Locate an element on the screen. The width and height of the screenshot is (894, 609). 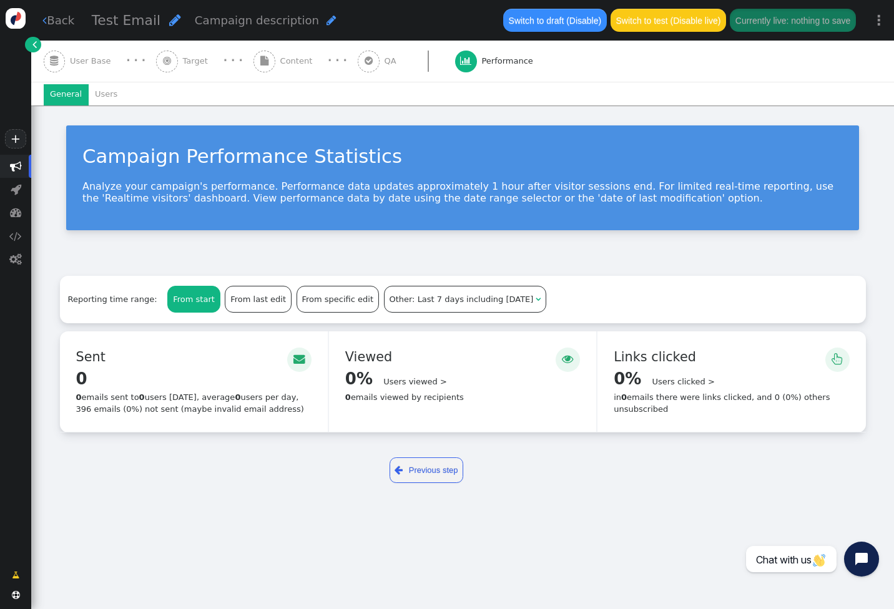
span: Links clicked is located at coordinates (658, 357).